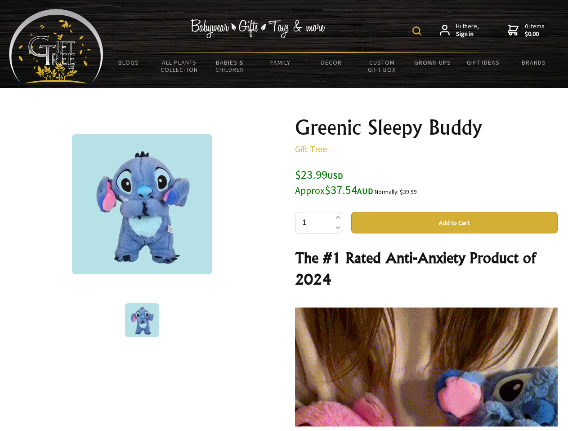 The width and height of the screenshot is (568, 431). What do you see at coordinates (417, 31) in the screenshot?
I see `img: product search` at bounding box center [417, 31].